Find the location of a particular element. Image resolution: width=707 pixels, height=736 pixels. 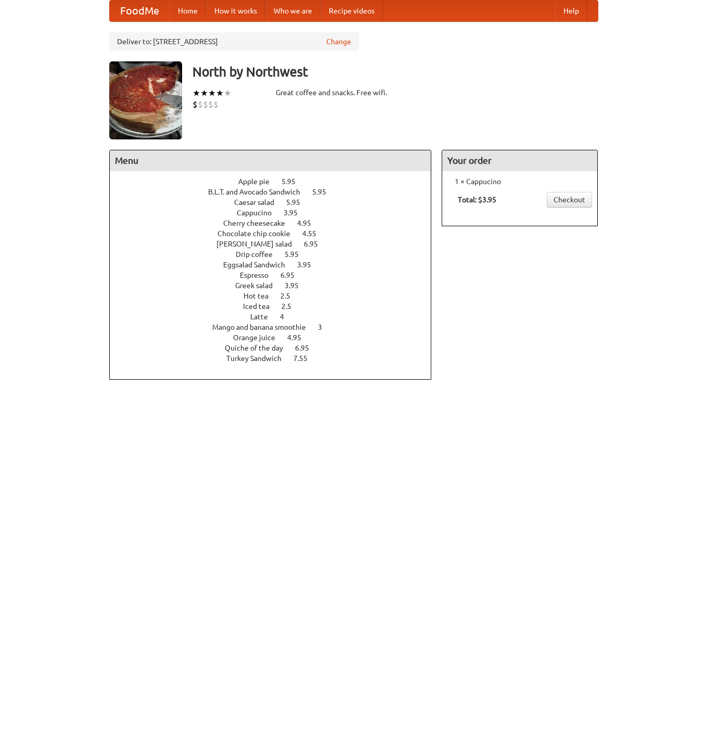

span: Hot tea is located at coordinates (261, 296).